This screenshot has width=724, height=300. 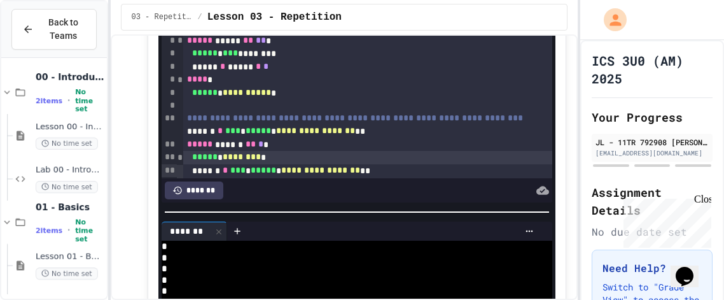 What do you see at coordinates (652, 69) in the screenshot?
I see `h1: ICS 3U0 (AM) 2025` at bounding box center [652, 69].